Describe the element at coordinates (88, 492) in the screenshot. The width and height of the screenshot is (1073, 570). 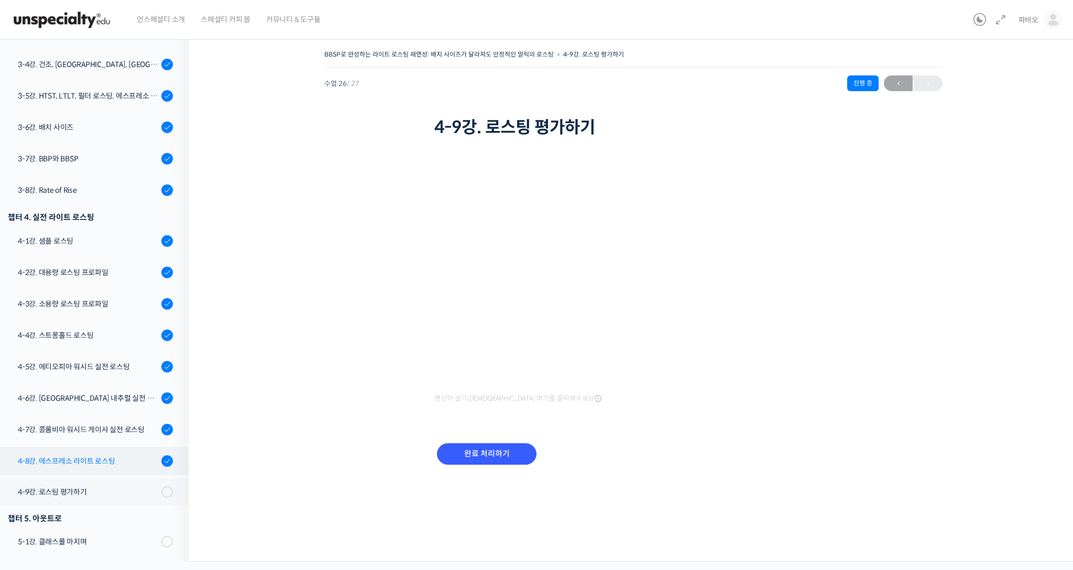
I see `div: 4-9강. 로스팅 평가하기` at that location.